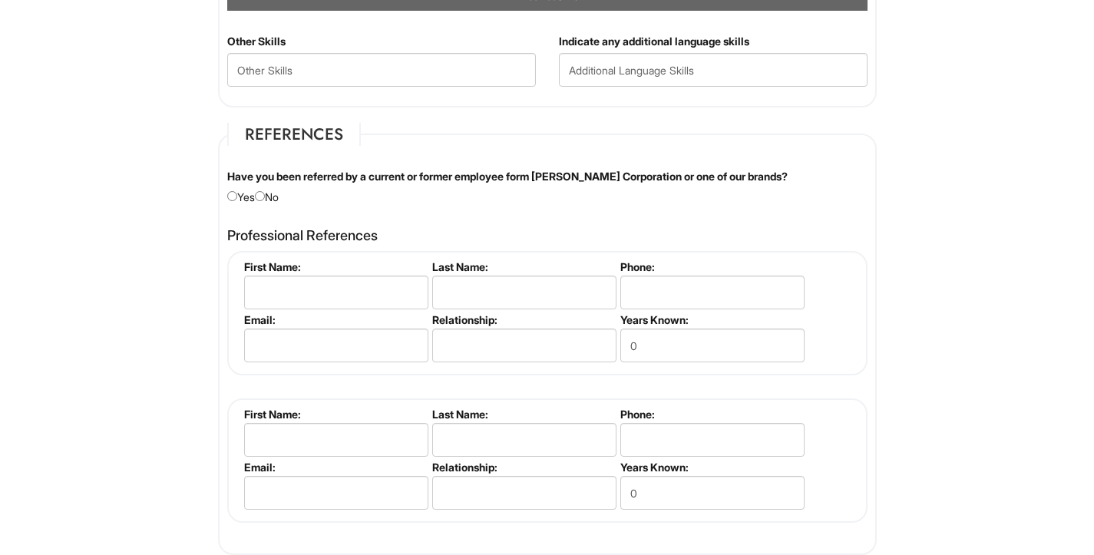 The width and height of the screenshot is (1094, 555). I want to click on label: Indicate any additional language skills, so click(654, 41).